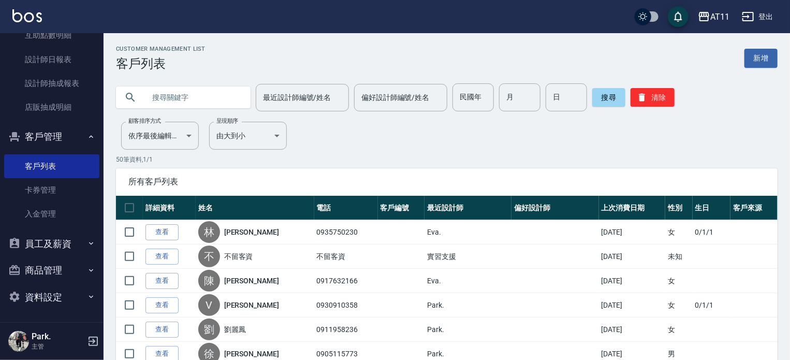  Describe the element at coordinates (446, 182) in the screenshot. I see `span: 所有客戶列表` at that location.